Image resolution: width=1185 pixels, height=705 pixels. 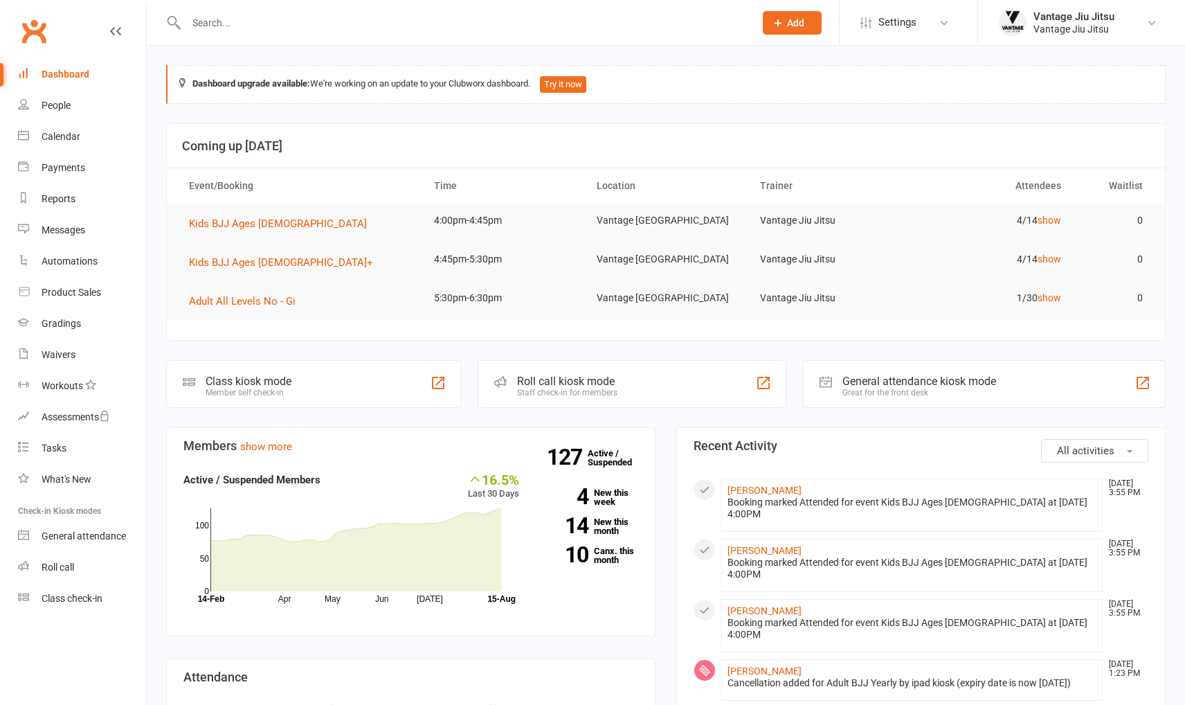 I want to click on div: Tasks, so click(x=54, y=448).